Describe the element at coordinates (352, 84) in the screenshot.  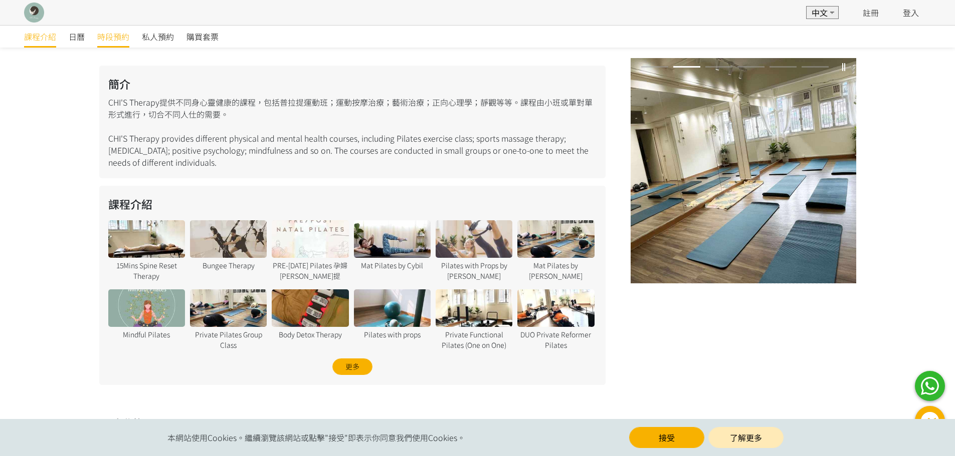
I see `h2: 簡介` at that location.